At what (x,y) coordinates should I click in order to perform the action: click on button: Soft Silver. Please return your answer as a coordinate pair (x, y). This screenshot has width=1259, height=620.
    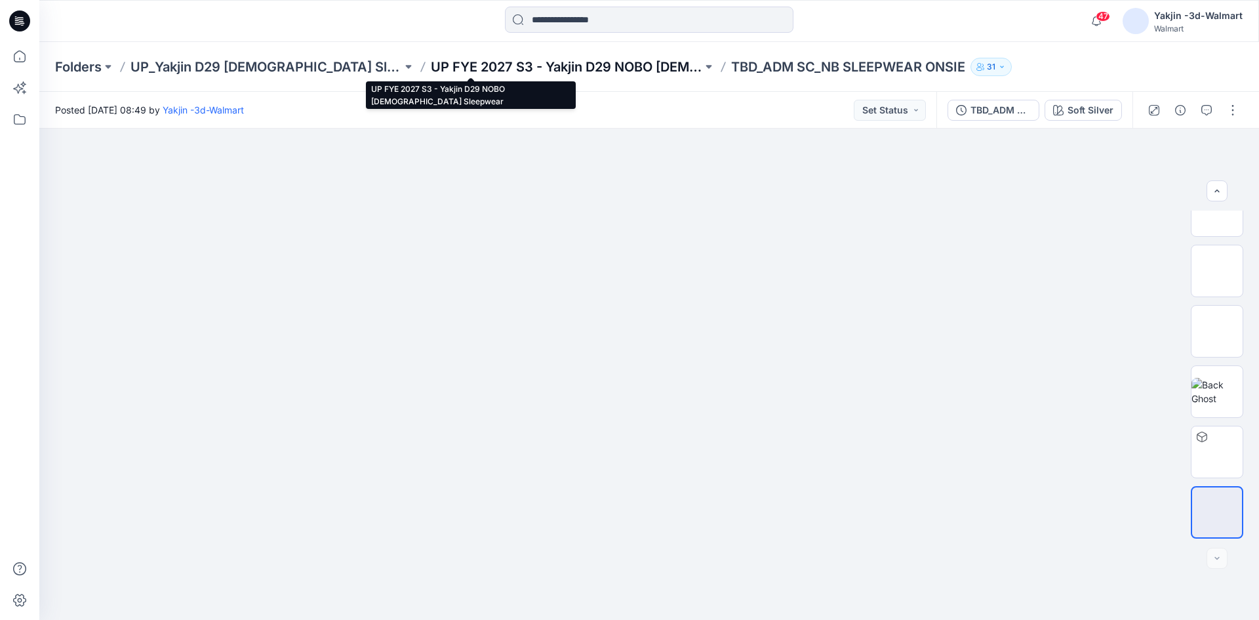
    Looking at the image, I should click on (1083, 110).